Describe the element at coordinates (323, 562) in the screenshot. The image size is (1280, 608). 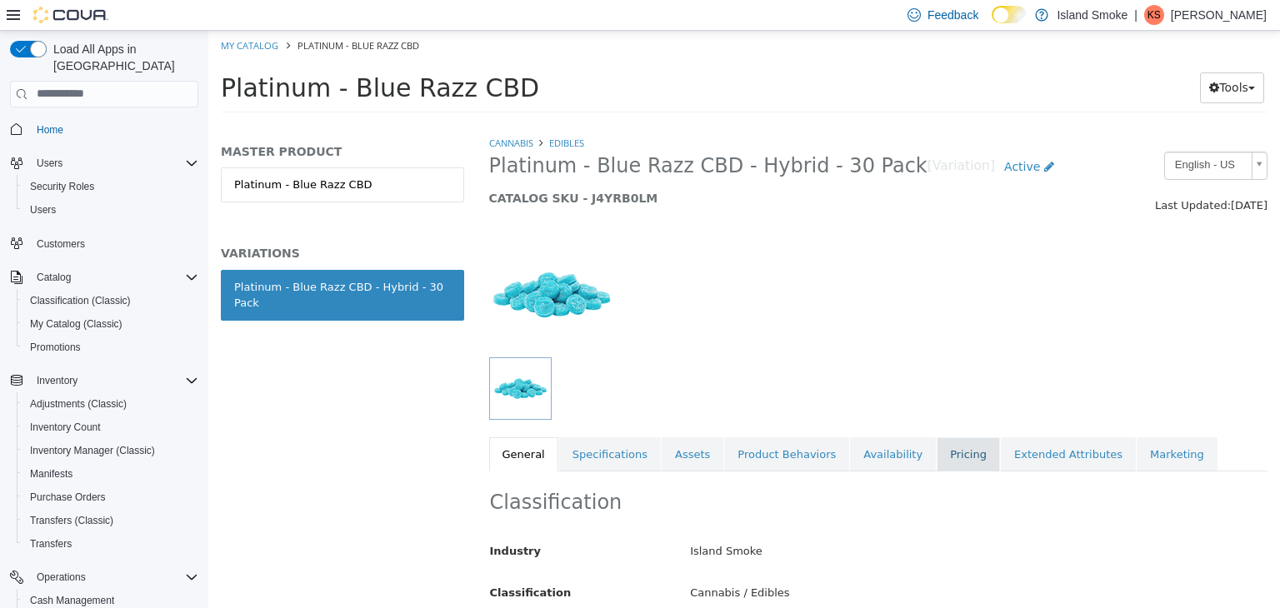
I see `span: Classification` at that location.